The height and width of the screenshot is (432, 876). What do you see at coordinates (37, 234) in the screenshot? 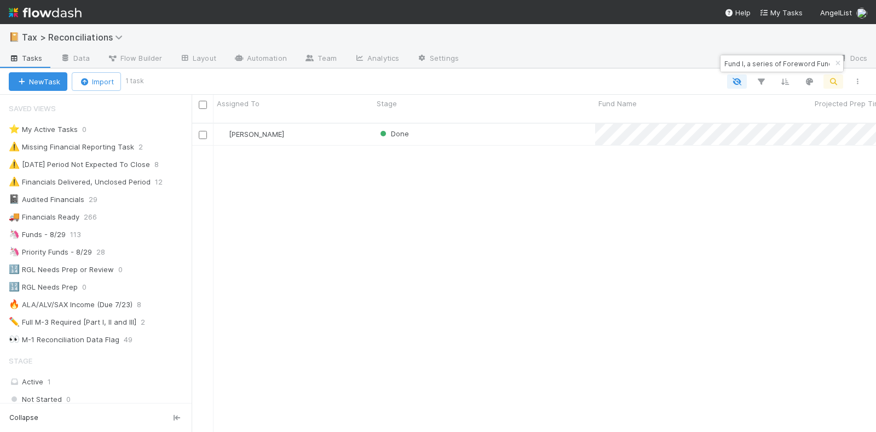
I see `div: Funds - 8/29` at bounding box center [37, 234].